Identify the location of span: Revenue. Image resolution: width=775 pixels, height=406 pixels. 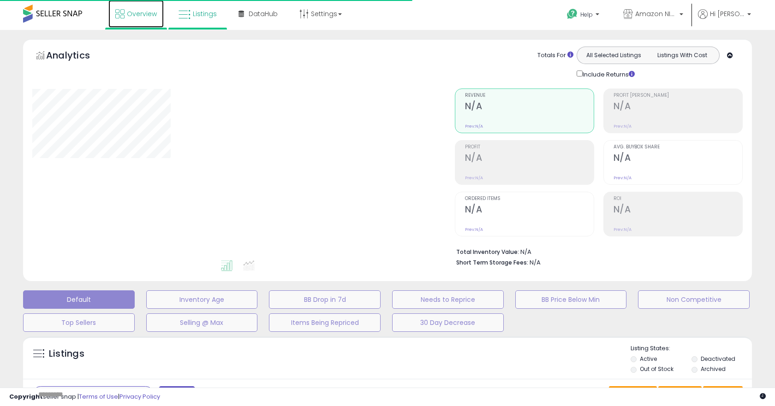
(529, 95).